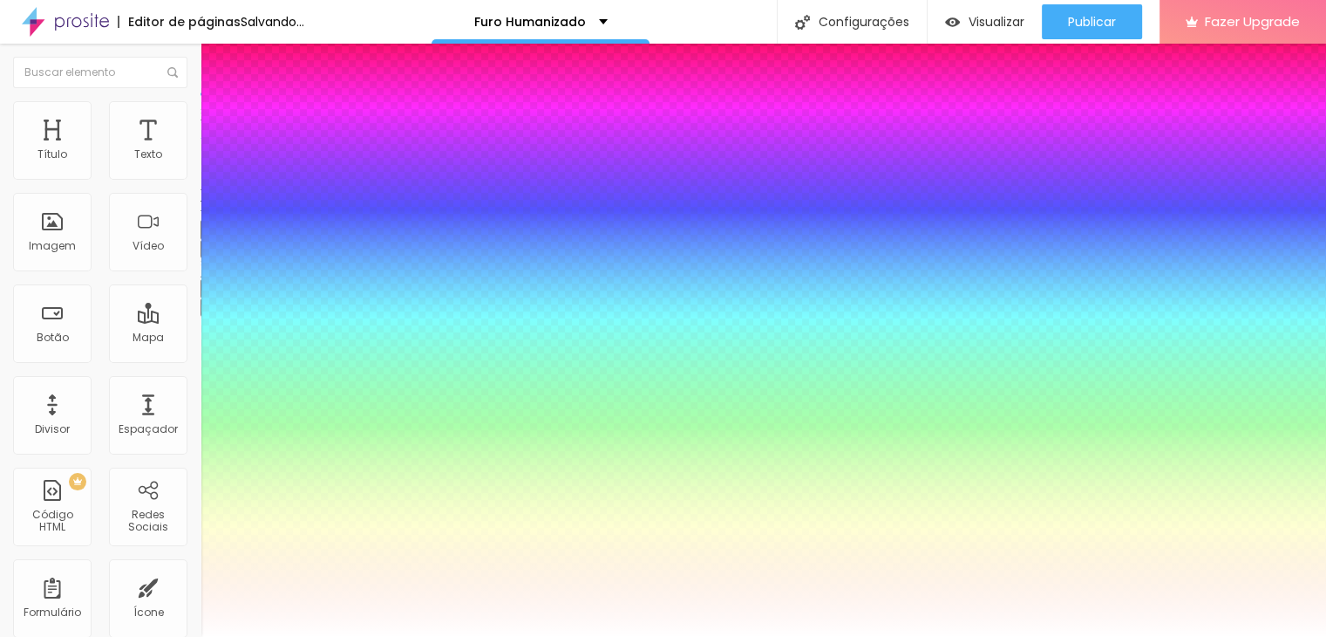  What do you see at coordinates (52, 154) in the screenshot?
I see `div: Título` at bounding box center [52, 154].